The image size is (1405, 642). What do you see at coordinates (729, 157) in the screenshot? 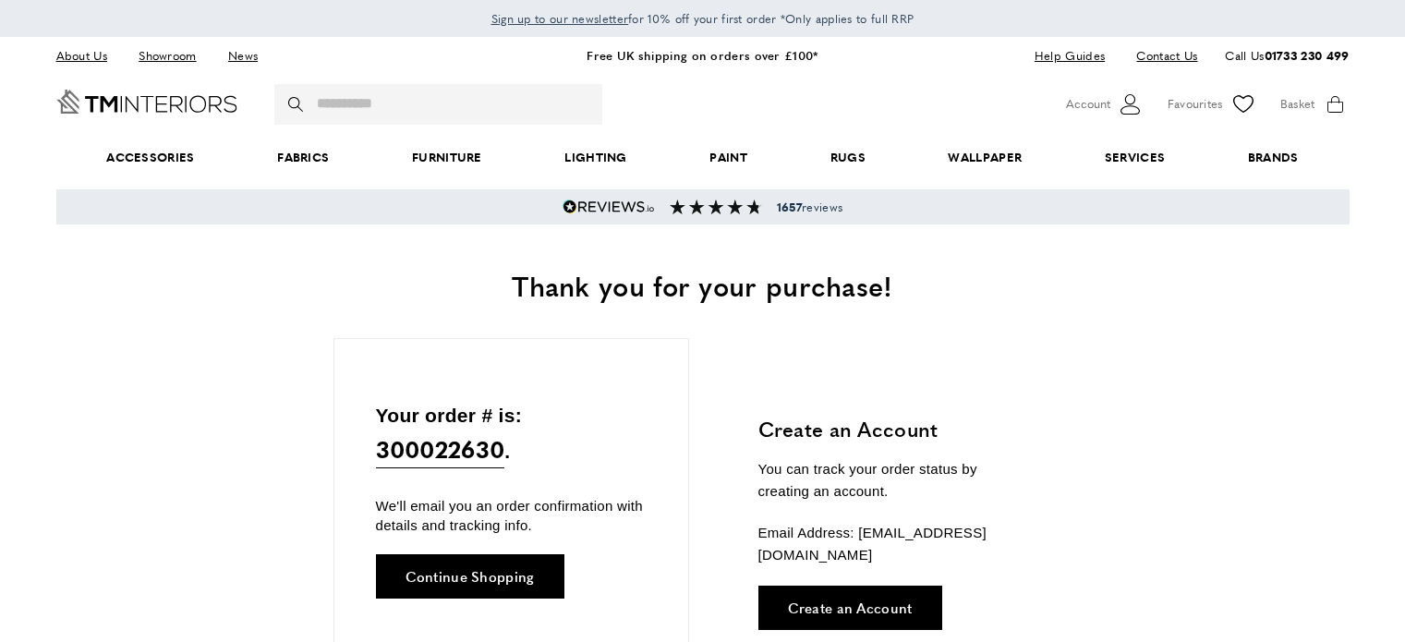
I see `a: Paint` at bounding box center [729, 157].